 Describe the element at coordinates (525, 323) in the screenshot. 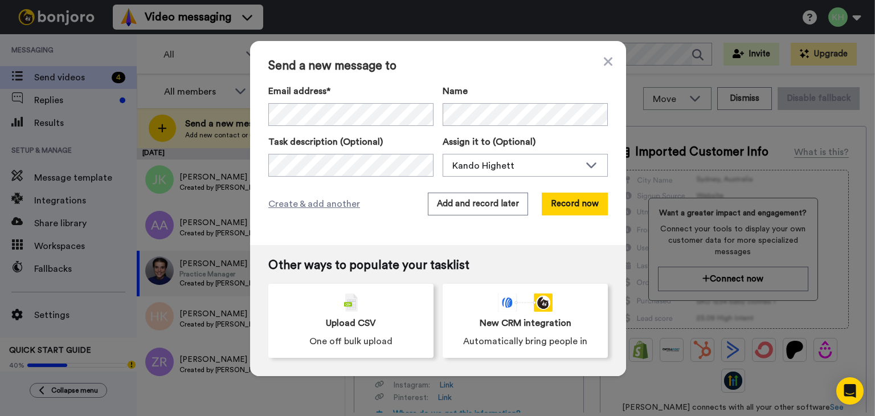

I see `span: New CRM integration` at that location.